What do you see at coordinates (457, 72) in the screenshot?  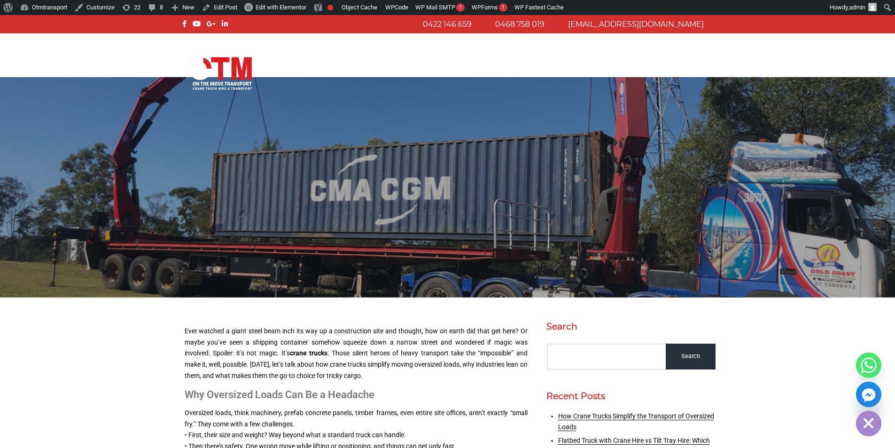 I see `a: Services` at bounding box center [457, 72].